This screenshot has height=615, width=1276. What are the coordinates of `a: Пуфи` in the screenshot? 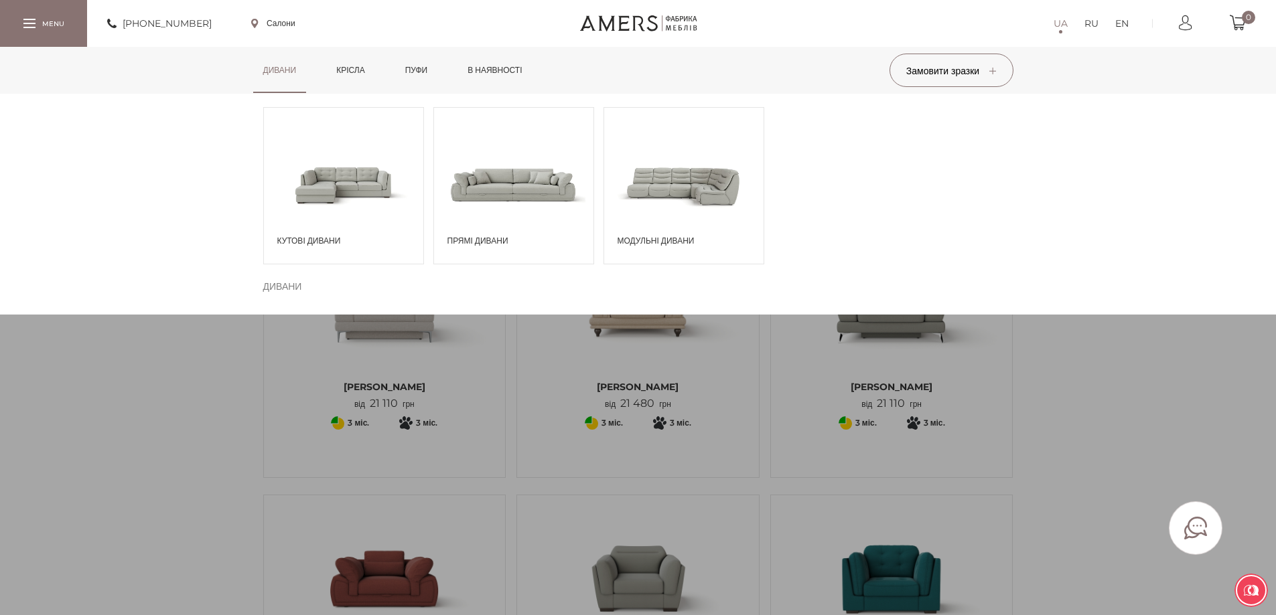 It's located at (416, 70).